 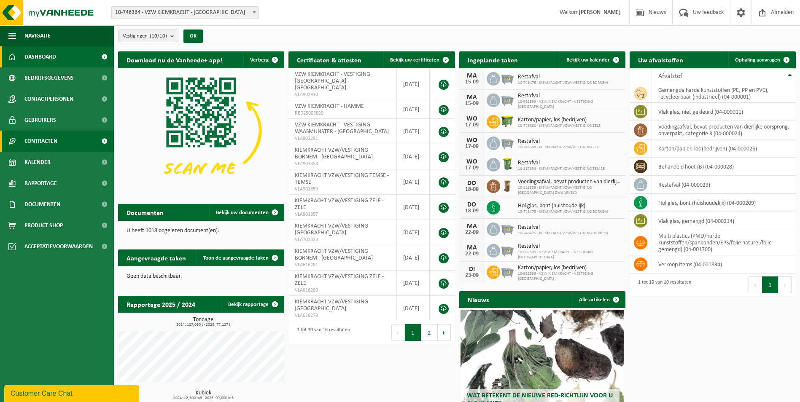 What do you see at coordinates (259, 60) in the screenshot?
I see `span: Verberg` at bounding box center [259, 60].